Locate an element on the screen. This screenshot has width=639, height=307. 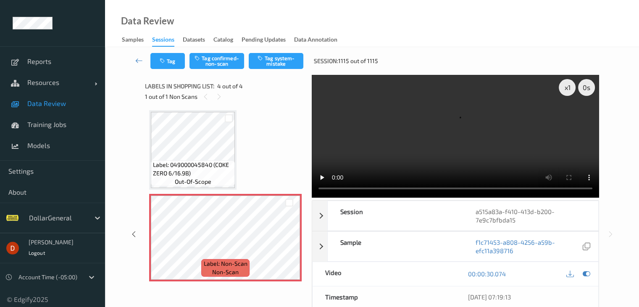
a: 00:00:30.074 is located at coordinates (487, 274).